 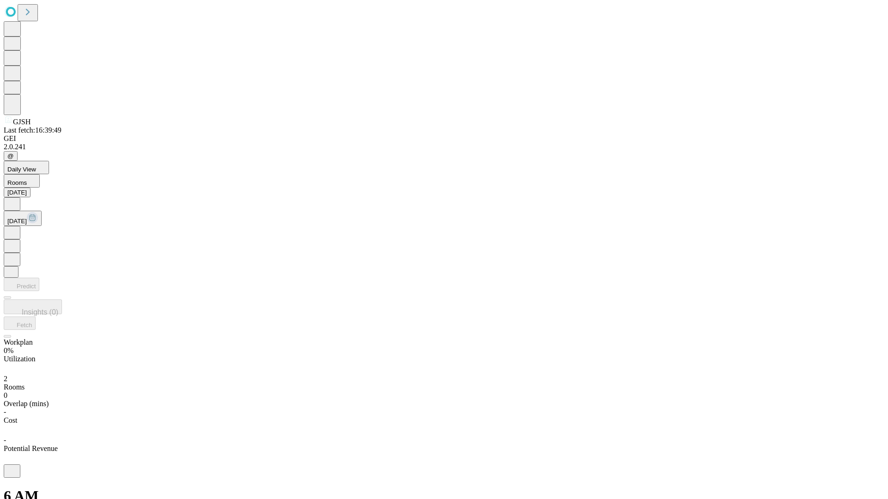 I want to click on button: Insights (0), so click(x=33, y=307).